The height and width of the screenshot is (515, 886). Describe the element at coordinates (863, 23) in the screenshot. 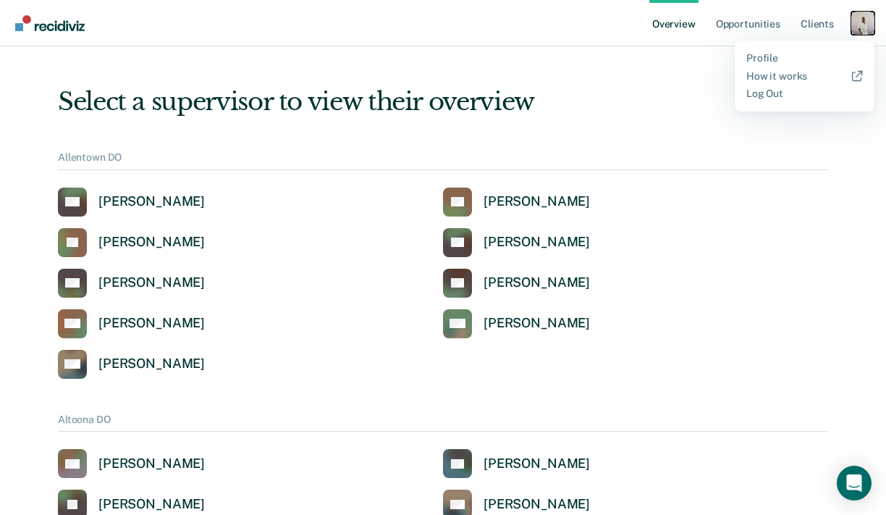

I see `button: Profile dropdown button` at that location.